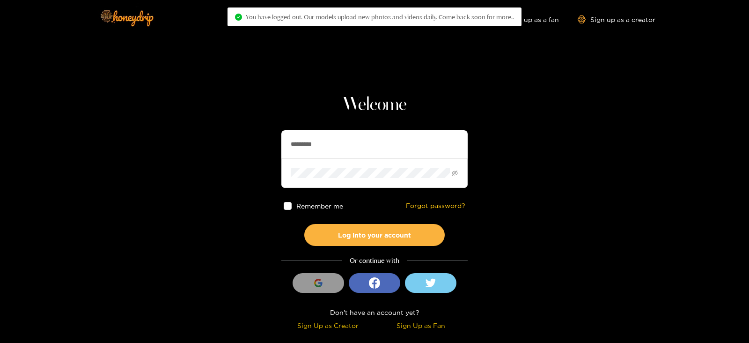  I want to click on h1: Welcome, so click(374, 105).